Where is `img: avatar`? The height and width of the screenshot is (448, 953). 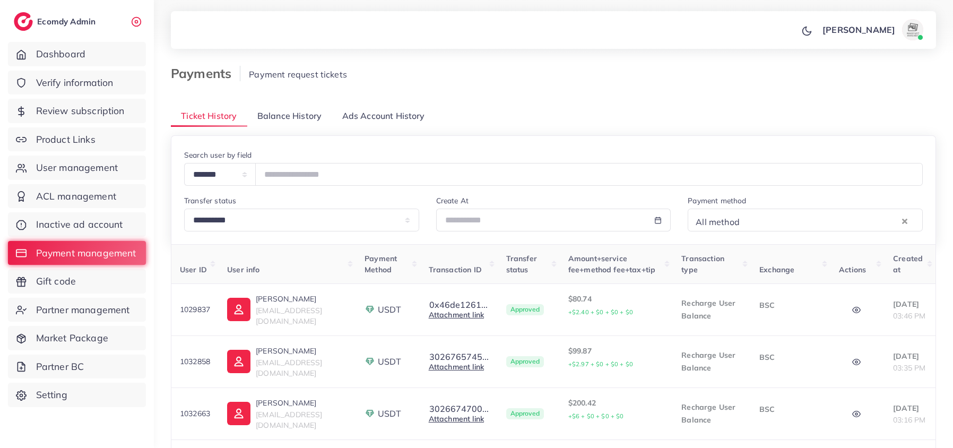 img: avatar is located at coordinates (913, 30).